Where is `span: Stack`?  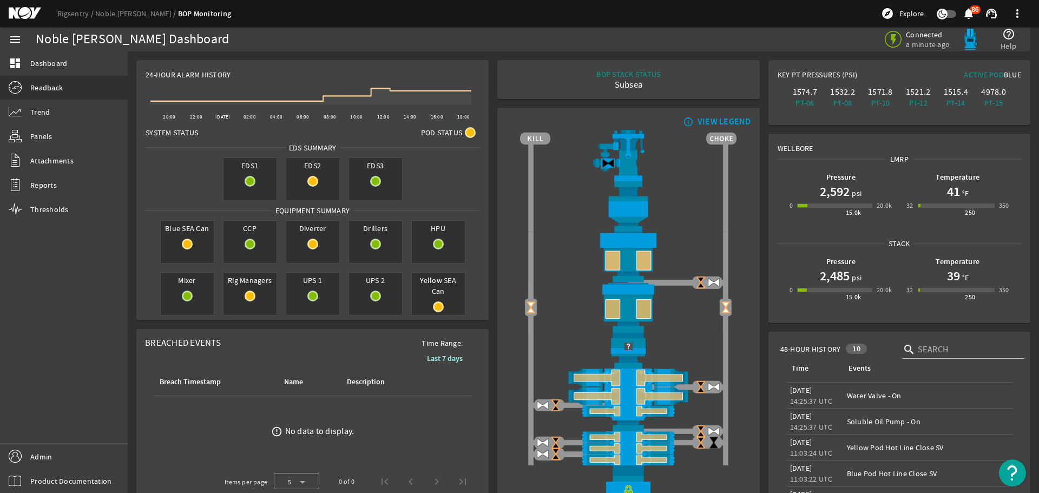
span: Stack is located at coordinates (899, 243).